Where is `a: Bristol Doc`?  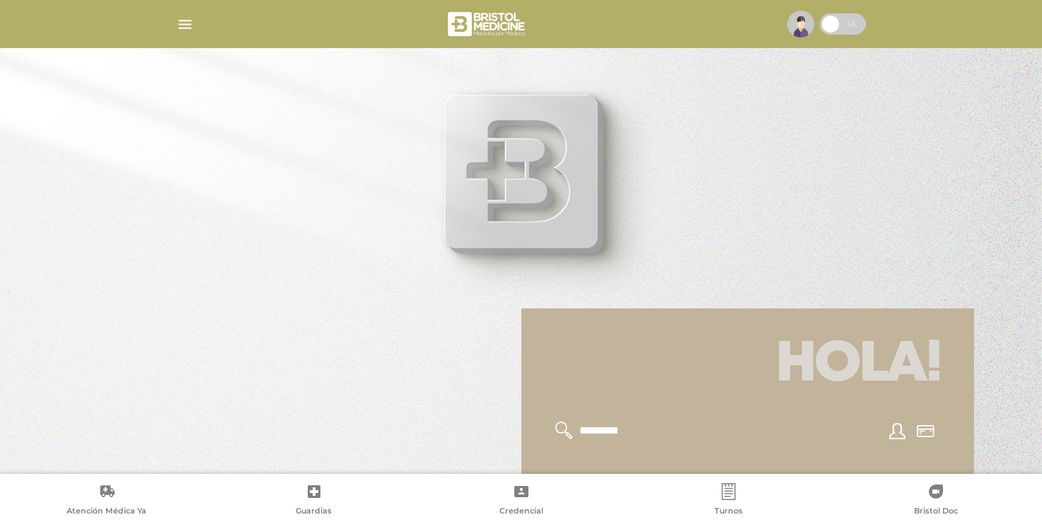
a: Bristol Doc is located at coordinates (936, 501).